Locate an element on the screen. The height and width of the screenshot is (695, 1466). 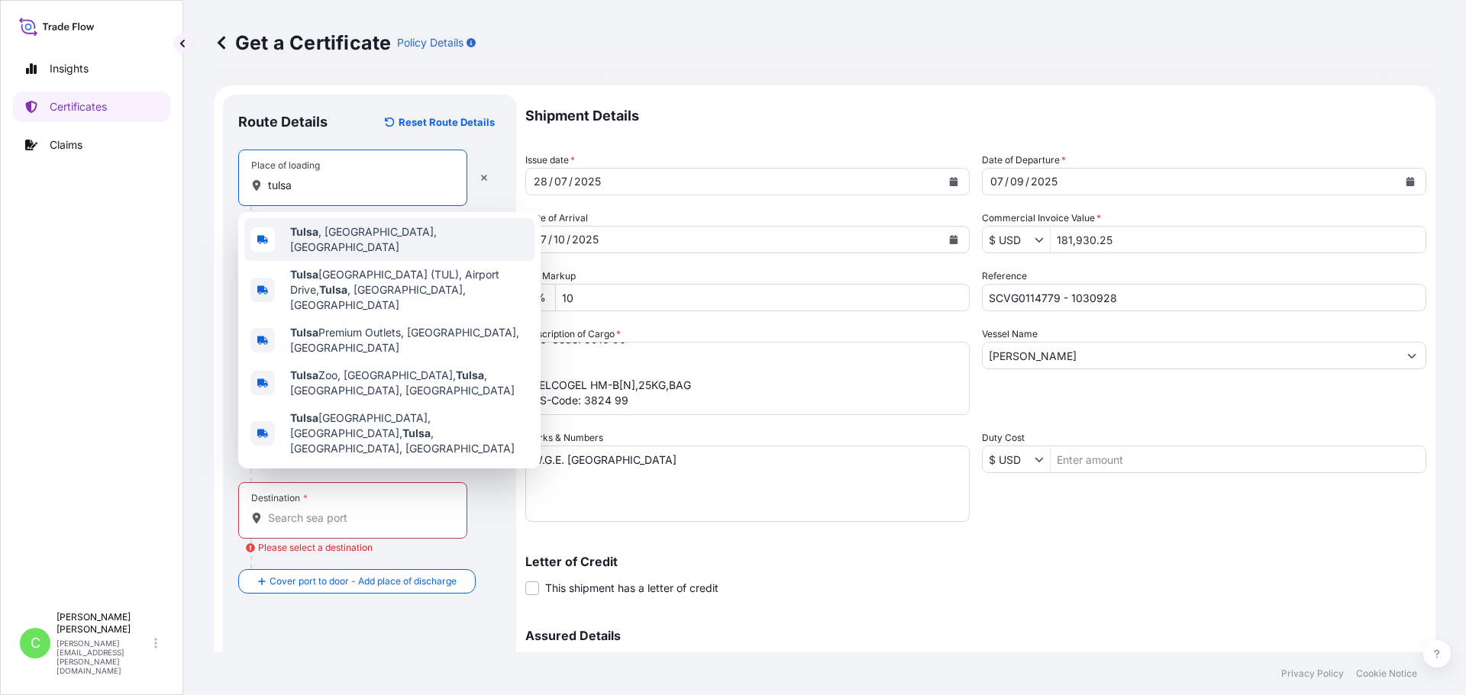
p: Route Details is located at coordinates (282, 122).